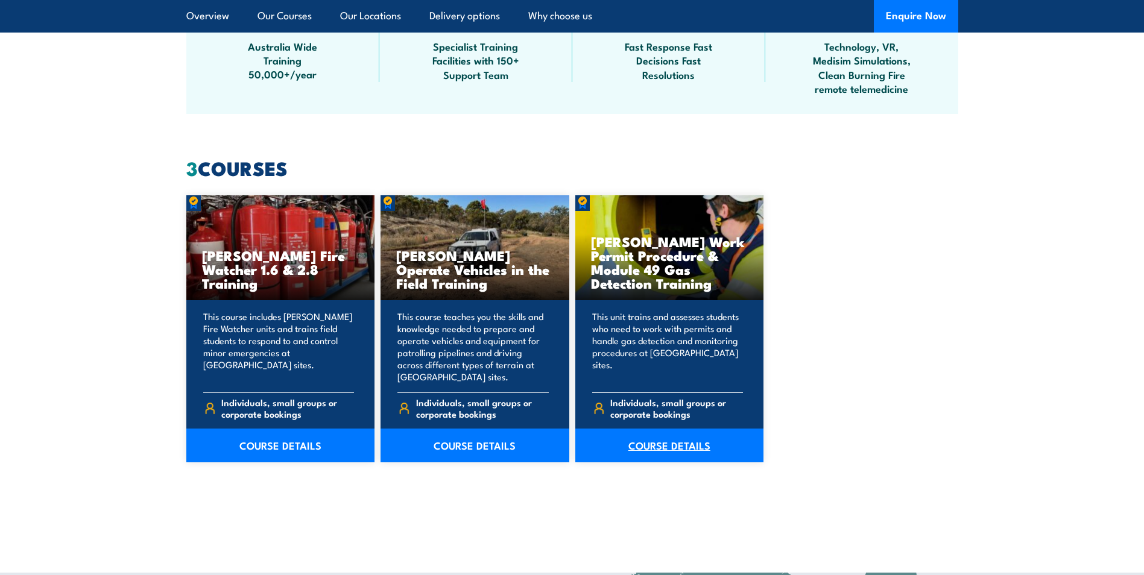  I want to click on span: Fast Response Fast Decisions Fast Resolutions, so click(669, 60).